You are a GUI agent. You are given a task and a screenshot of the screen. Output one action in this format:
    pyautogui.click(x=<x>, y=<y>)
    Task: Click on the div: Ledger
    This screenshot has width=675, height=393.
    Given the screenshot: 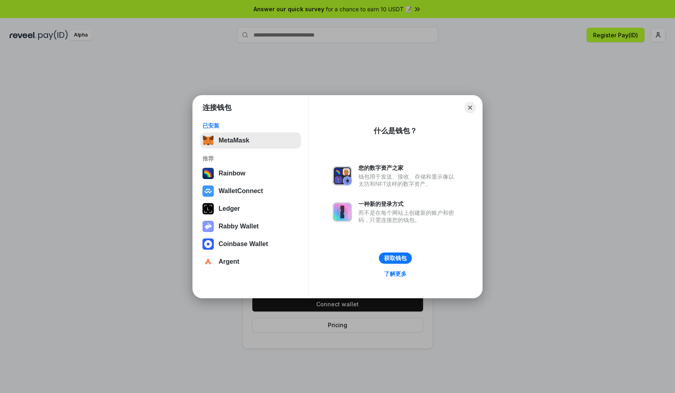 What is the action you would take?
    pyautogui.click(x=229, y=209)
    